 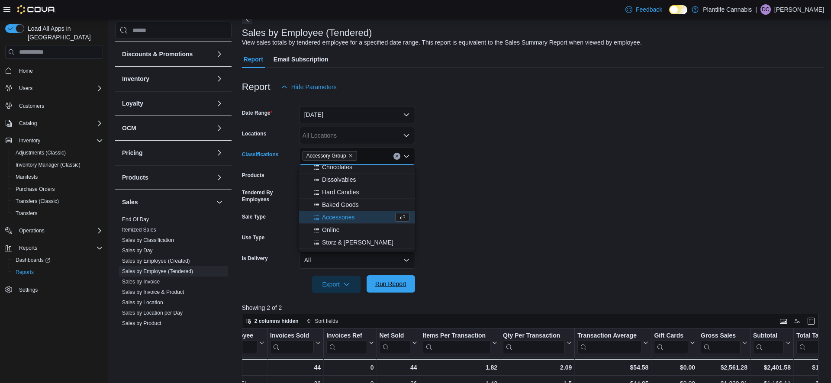 I want to click on h3: OCM, so click(x=129, y=128).